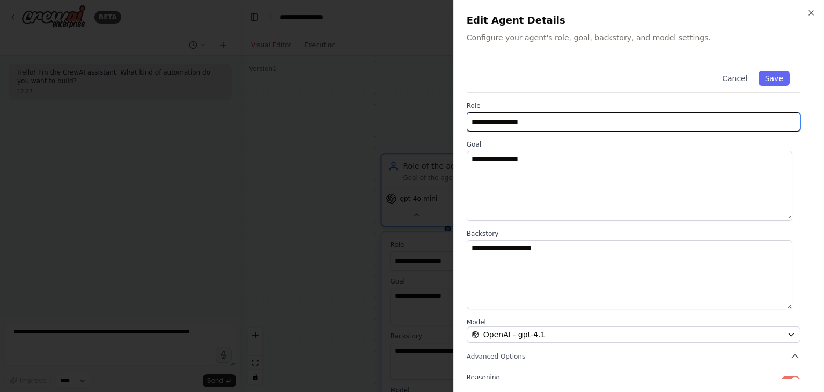  I want to click on h2: Edit Agent Details, so click(639, 20).